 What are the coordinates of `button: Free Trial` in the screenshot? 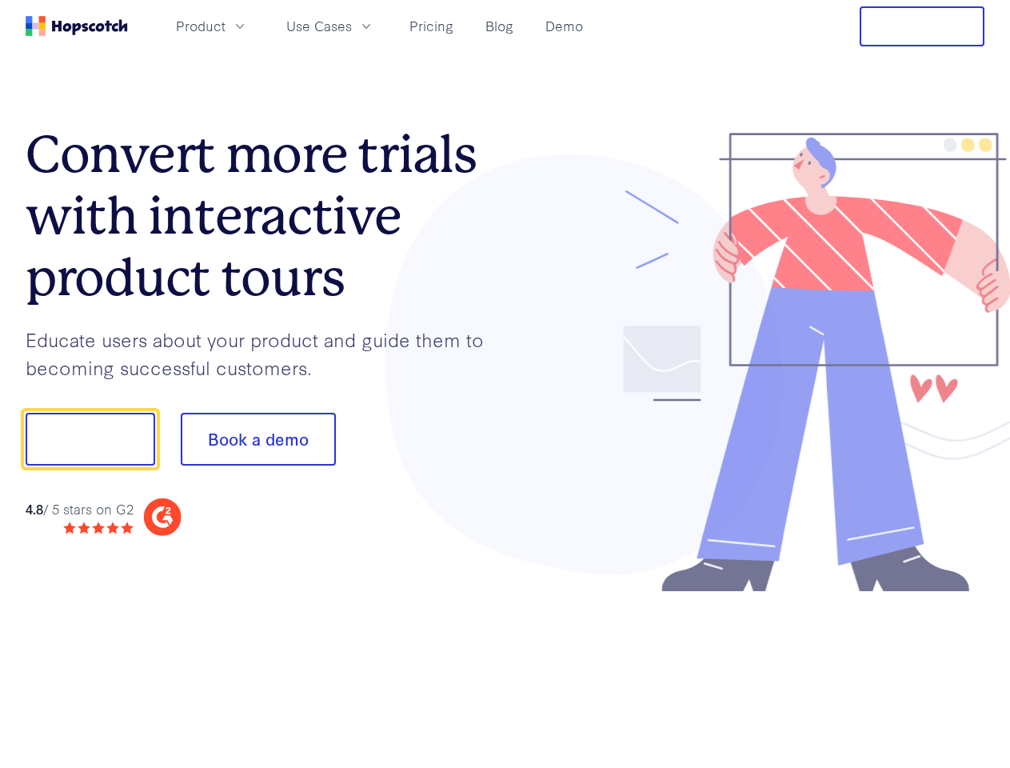 It's located at (922, 26).